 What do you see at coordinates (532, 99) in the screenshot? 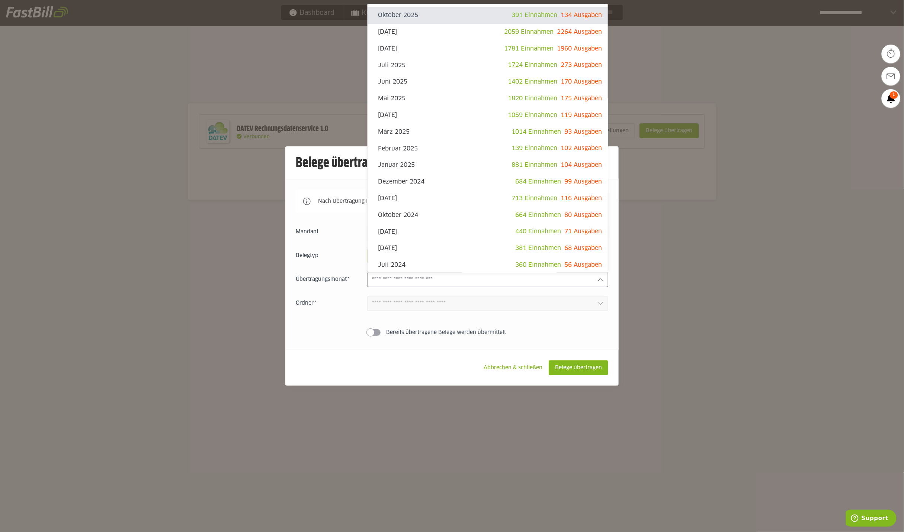
I see `span: 1820 Einnahmen` at bounding box center [532, 99].